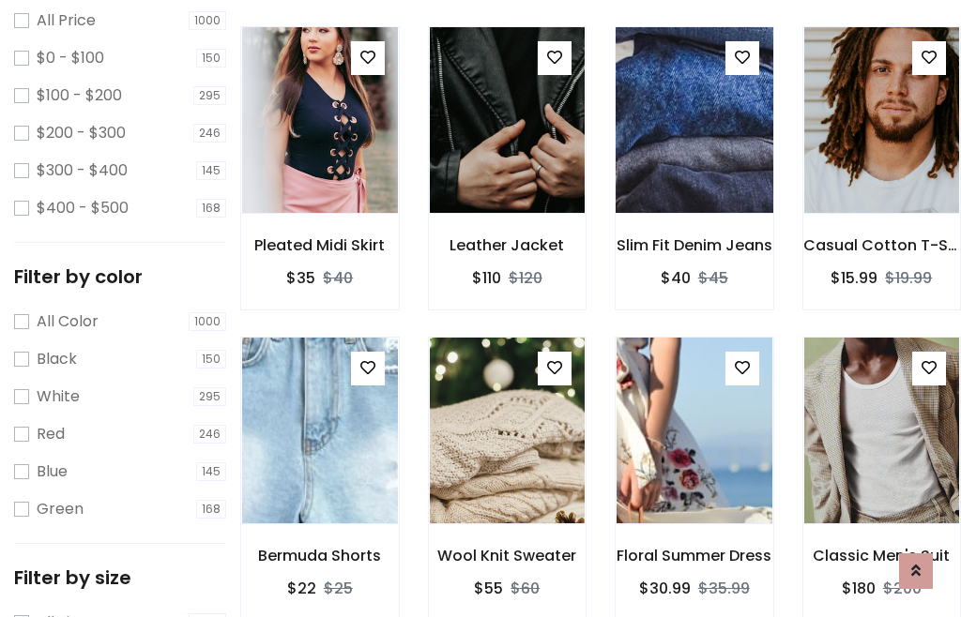 The width and height of the screenshot is (961, 617). What do you see at coordinates (858, 588) in the screenshot?
I see `h6: $180` at bounding box center [858, 588].